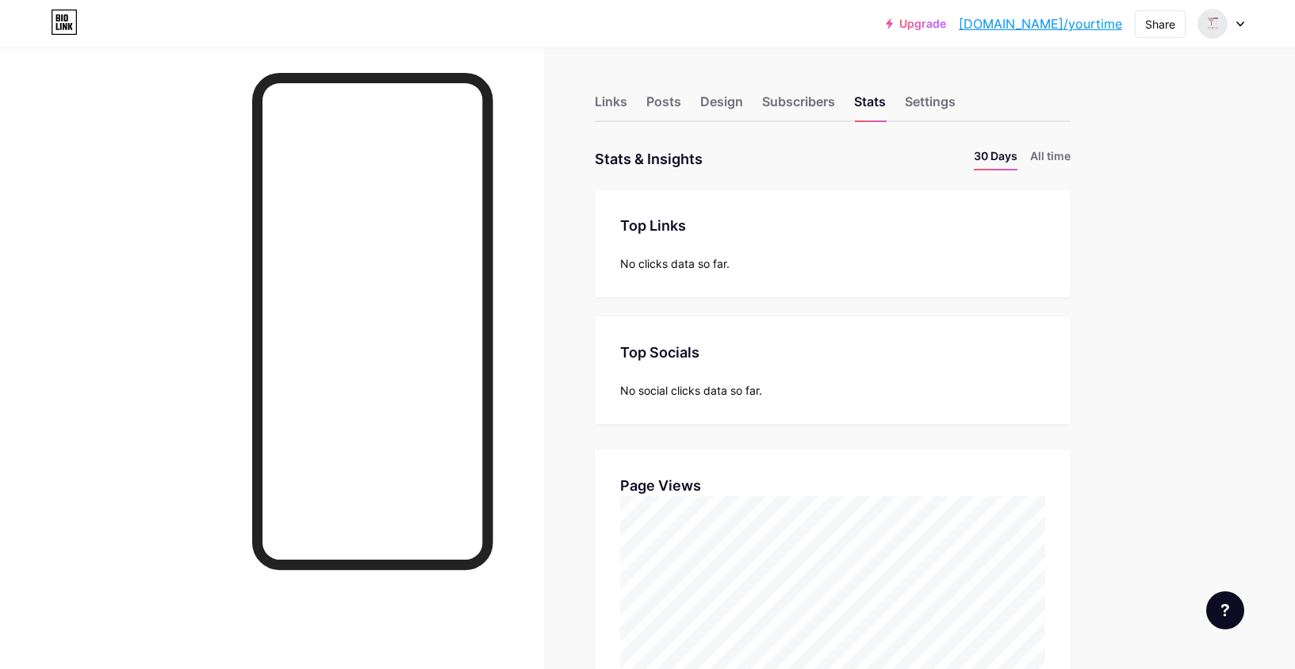  I want to click on li: 30 Days, so click(995, 159).